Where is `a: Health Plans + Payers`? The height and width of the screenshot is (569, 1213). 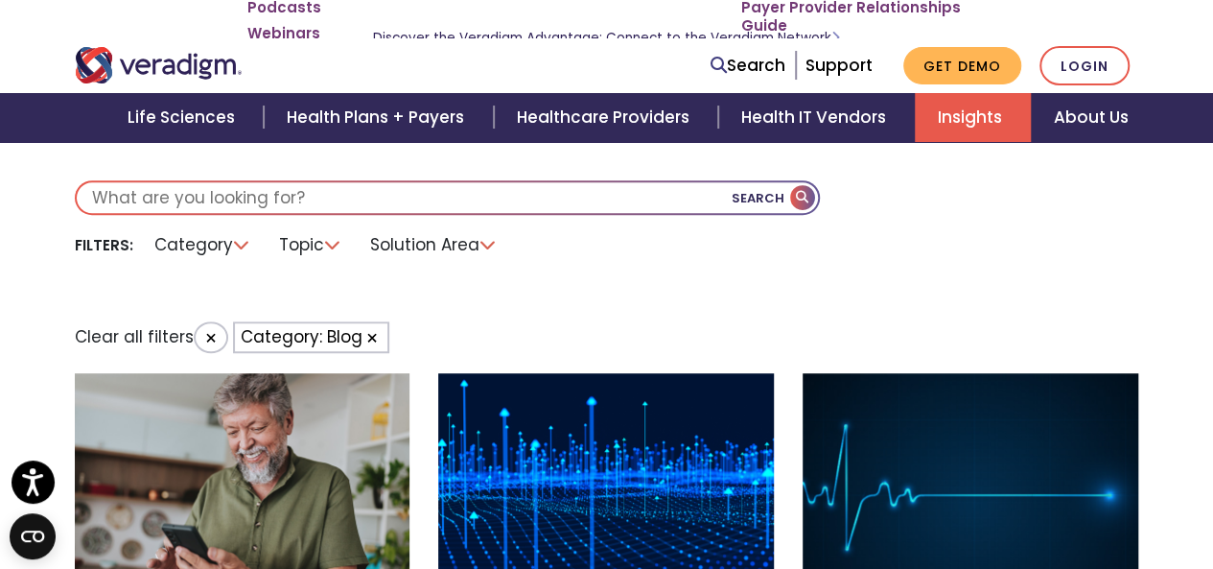 a: Health Plans + Payers is located at coordinates (378, 117).